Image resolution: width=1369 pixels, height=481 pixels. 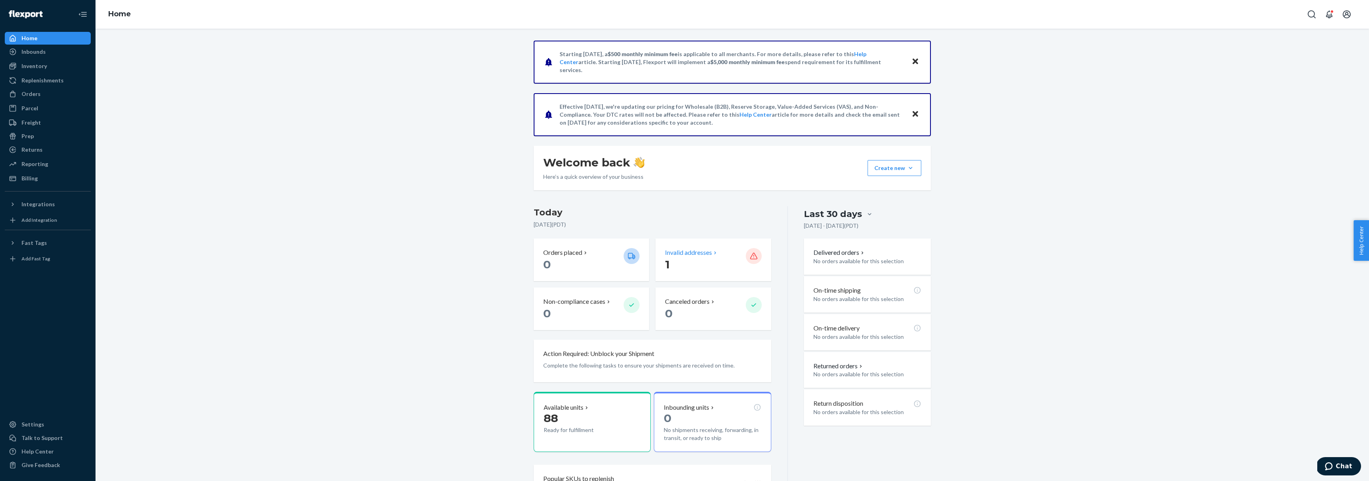 What do you see at coordinates (591, 308) in the screenshot?
I see `button: Non-compliance cases 0` at bounding box center [591, 308].